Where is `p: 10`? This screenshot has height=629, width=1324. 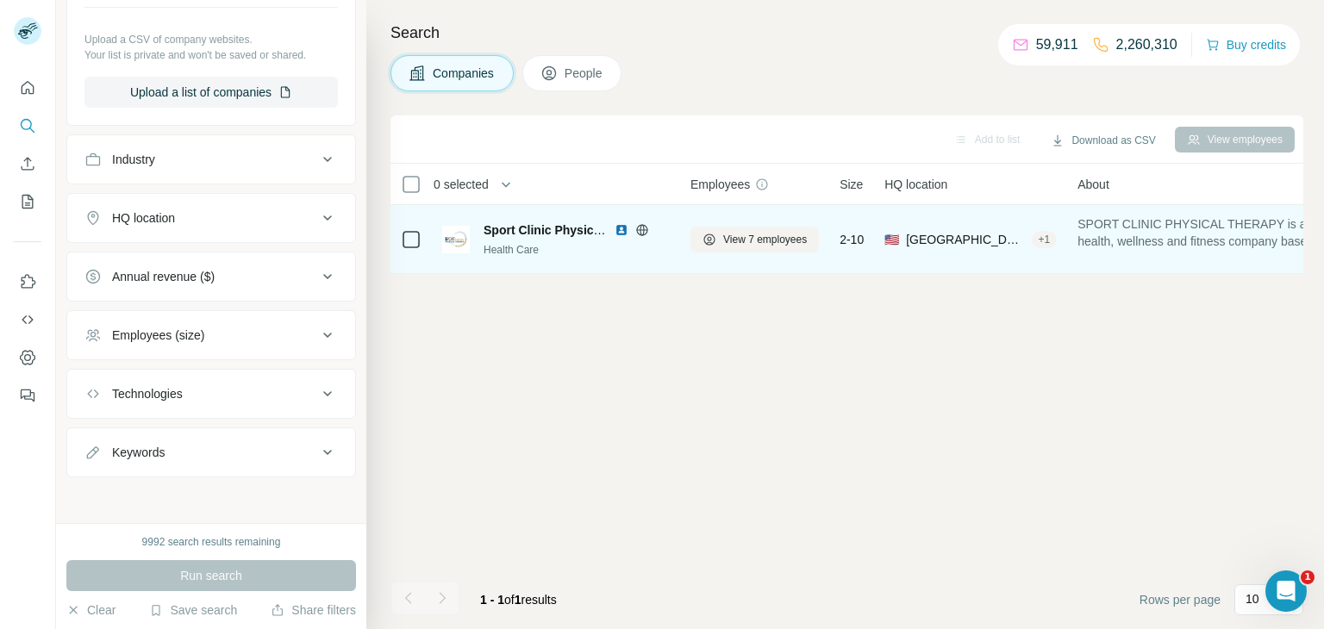
p: 10 is located at coordinates (1252, 599).